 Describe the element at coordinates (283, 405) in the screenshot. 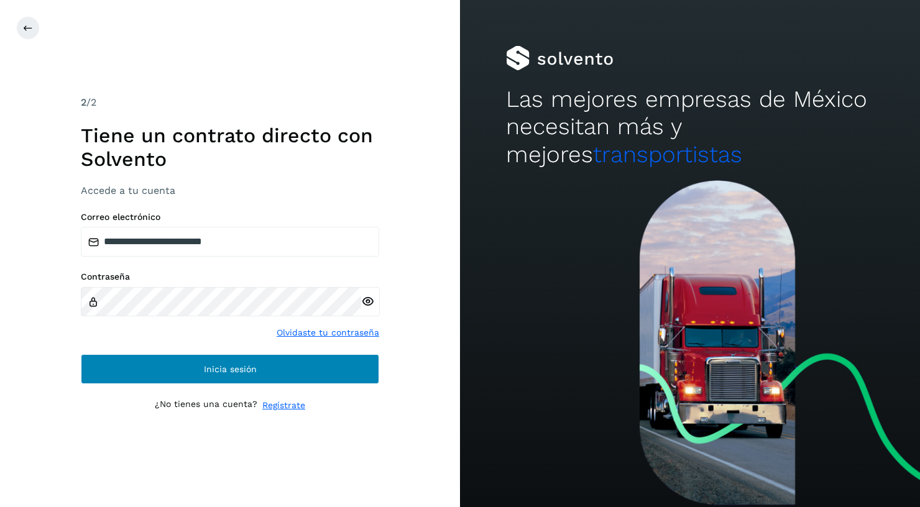

I see `a: Regístrate` at that location.